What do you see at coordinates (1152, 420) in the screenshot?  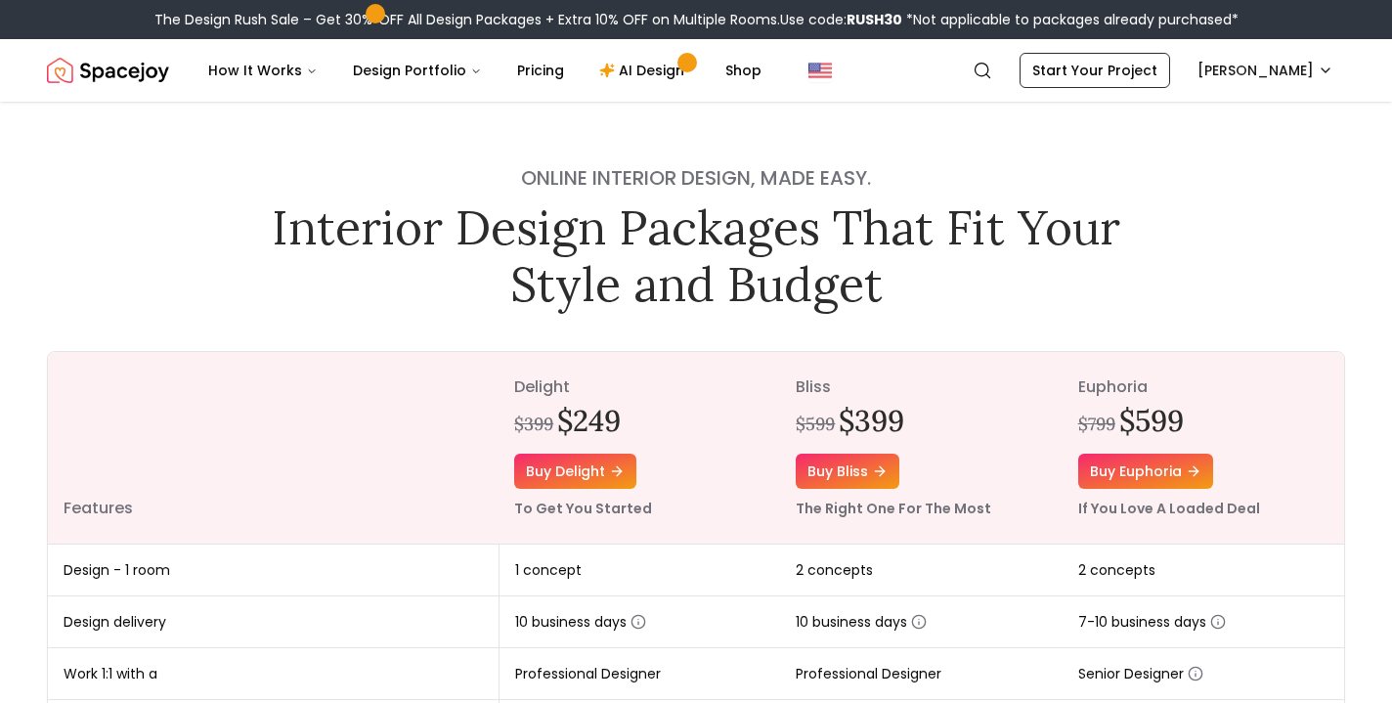 I see `h2: $599` at bounding box center [1152, 420].